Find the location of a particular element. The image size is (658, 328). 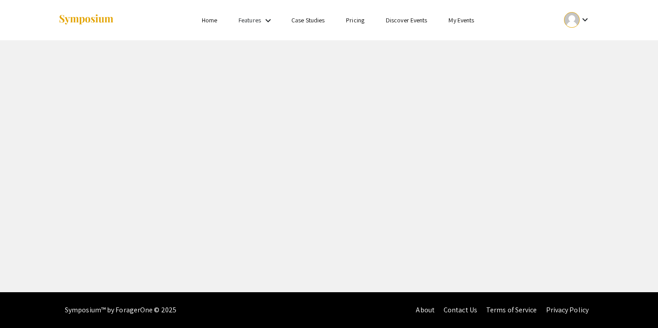

a: Case Studies is located at coordinates (308, 20).